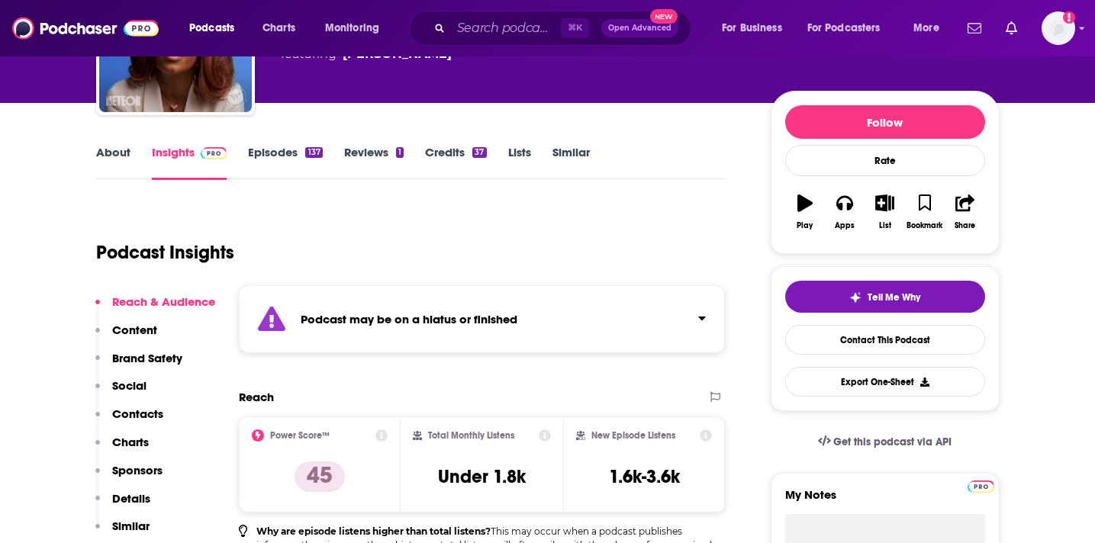 The width and height of the screenshot is (1095, 543). What do you see at coordinates (137, 470) in the screenshot?
I see `p: Sponsors` at bounding box center [137, 470].